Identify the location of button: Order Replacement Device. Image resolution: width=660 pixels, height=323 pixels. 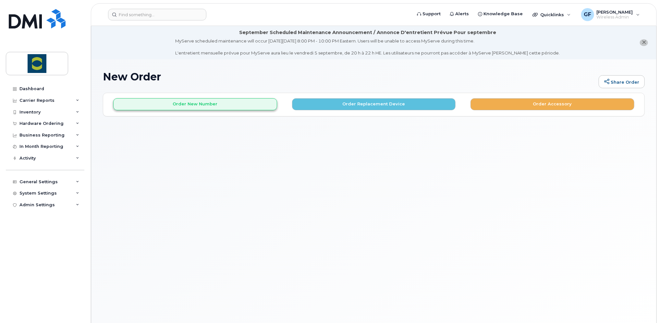
(374, 104).